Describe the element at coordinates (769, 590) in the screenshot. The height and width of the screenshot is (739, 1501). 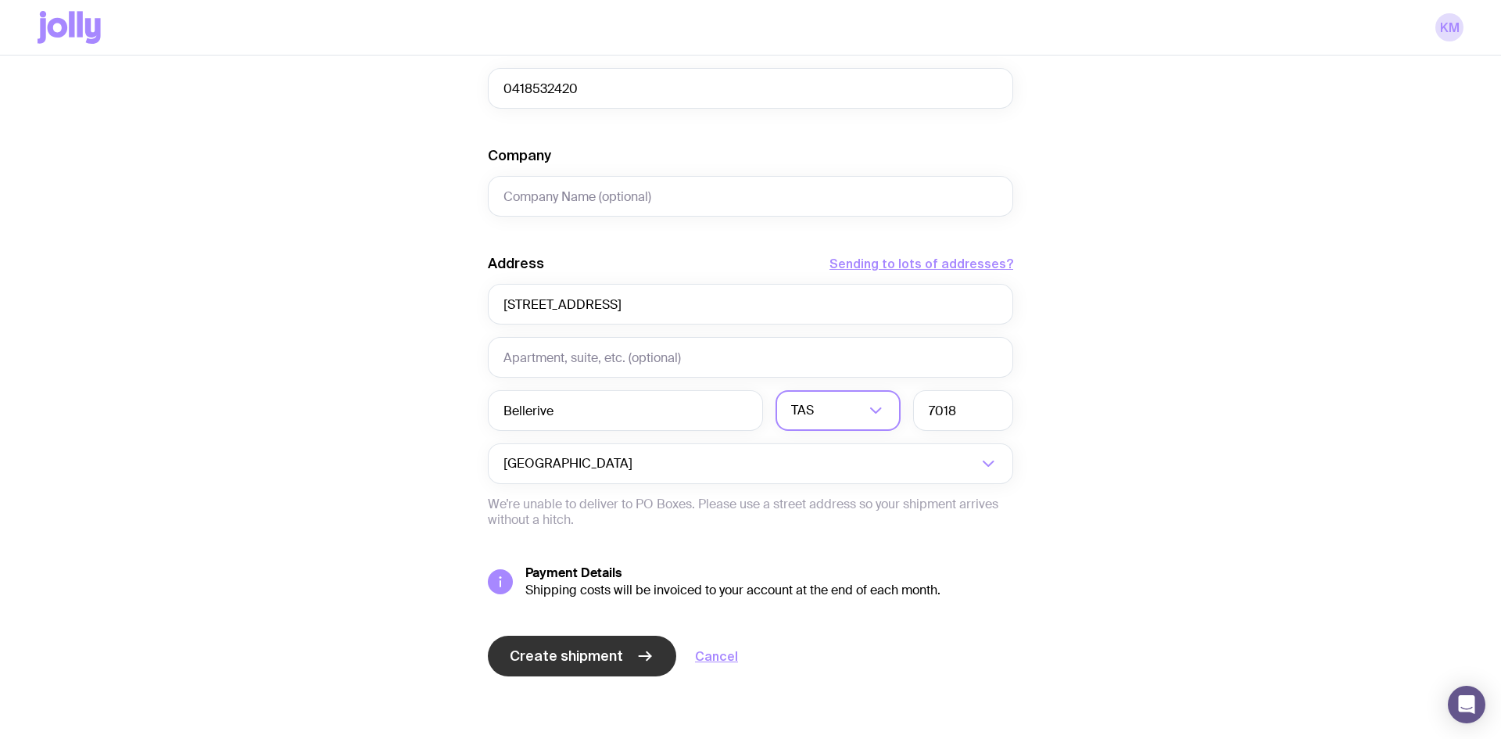
I see `div: Shipping costs will be invoiced to your account at the end of each month.` at that location.